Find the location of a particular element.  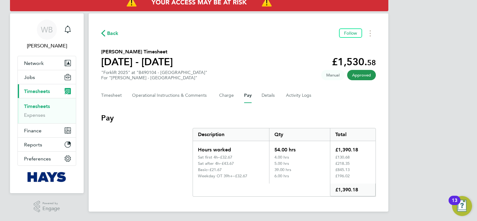

button: Network is located at coordinates (47, 63).